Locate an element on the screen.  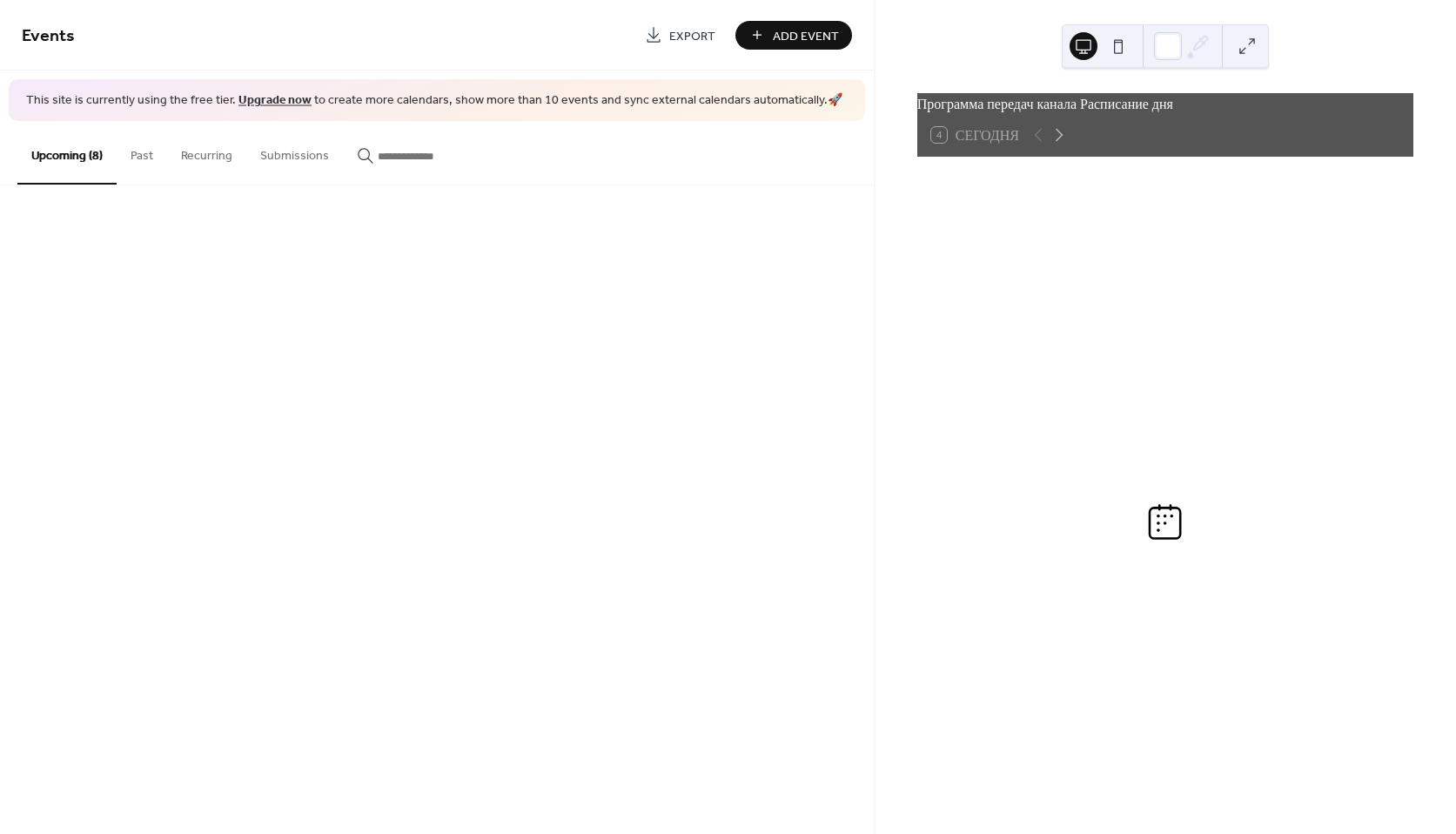
a: Upgrade now is located at coordinates (275, 100).